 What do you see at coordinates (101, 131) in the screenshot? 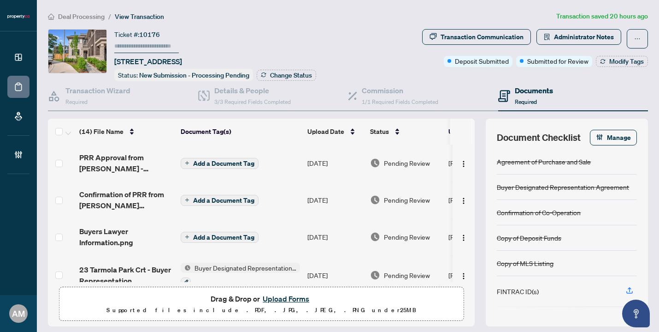
I see `span: (14) File Name` at bounding box center [101, 131].